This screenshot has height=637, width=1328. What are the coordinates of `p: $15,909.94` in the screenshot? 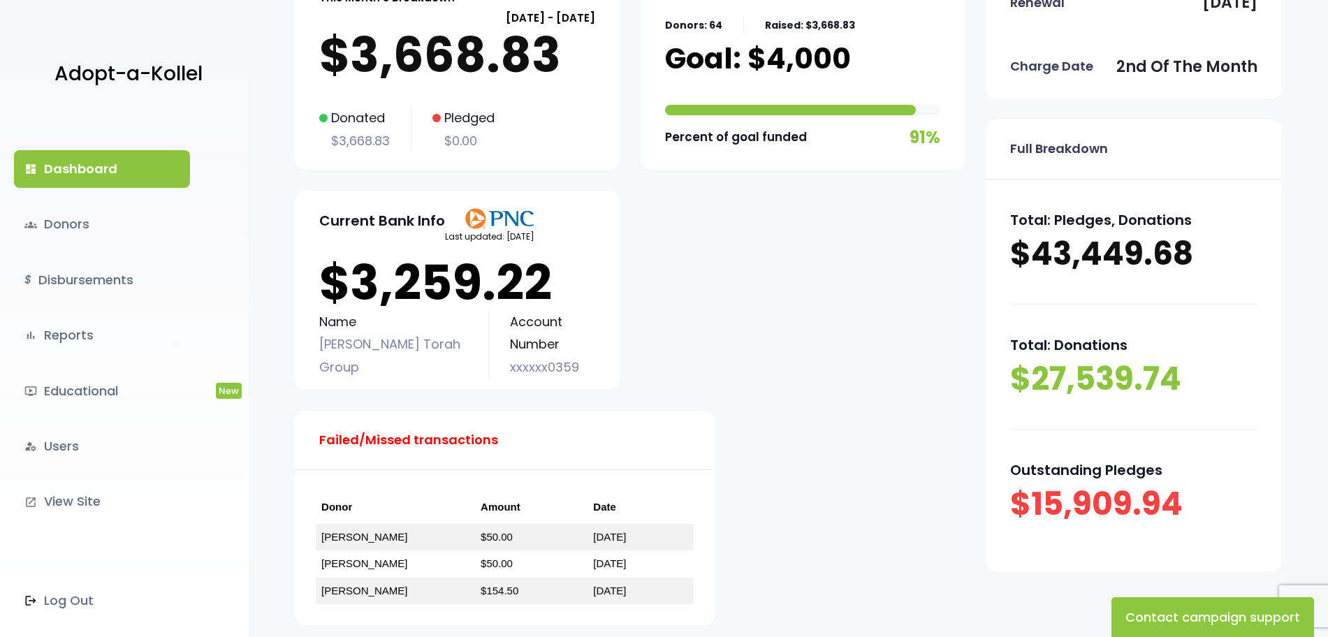 It's located at (1133, 504).